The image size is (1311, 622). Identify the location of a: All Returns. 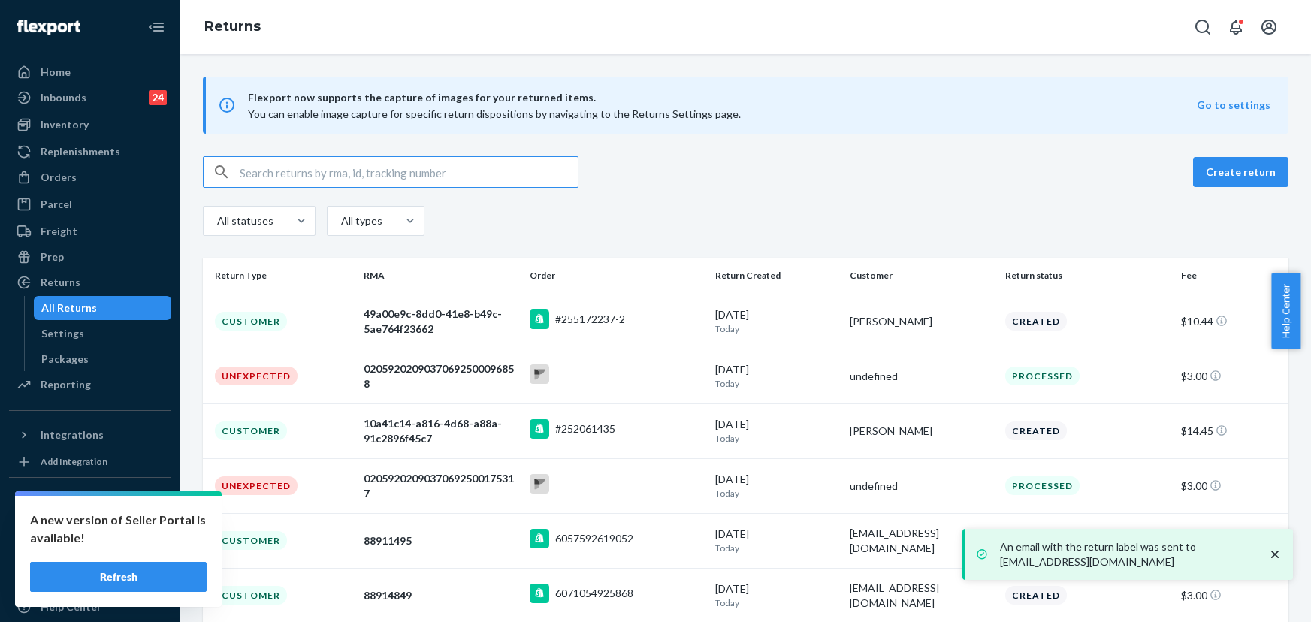
(103, 308).